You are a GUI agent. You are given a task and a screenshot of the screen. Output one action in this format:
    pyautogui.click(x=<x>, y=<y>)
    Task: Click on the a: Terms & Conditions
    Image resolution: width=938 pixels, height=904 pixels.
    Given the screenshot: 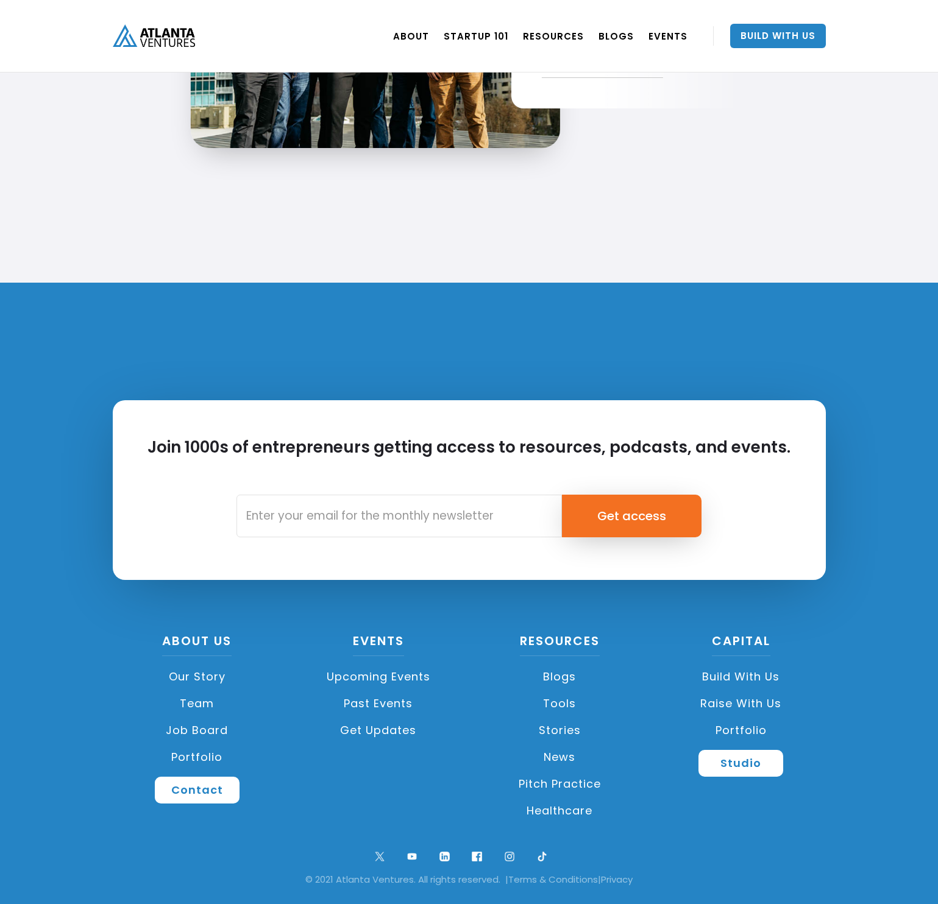 What is the action you would take?
    pyautogui.click(x=553, y=879)
    